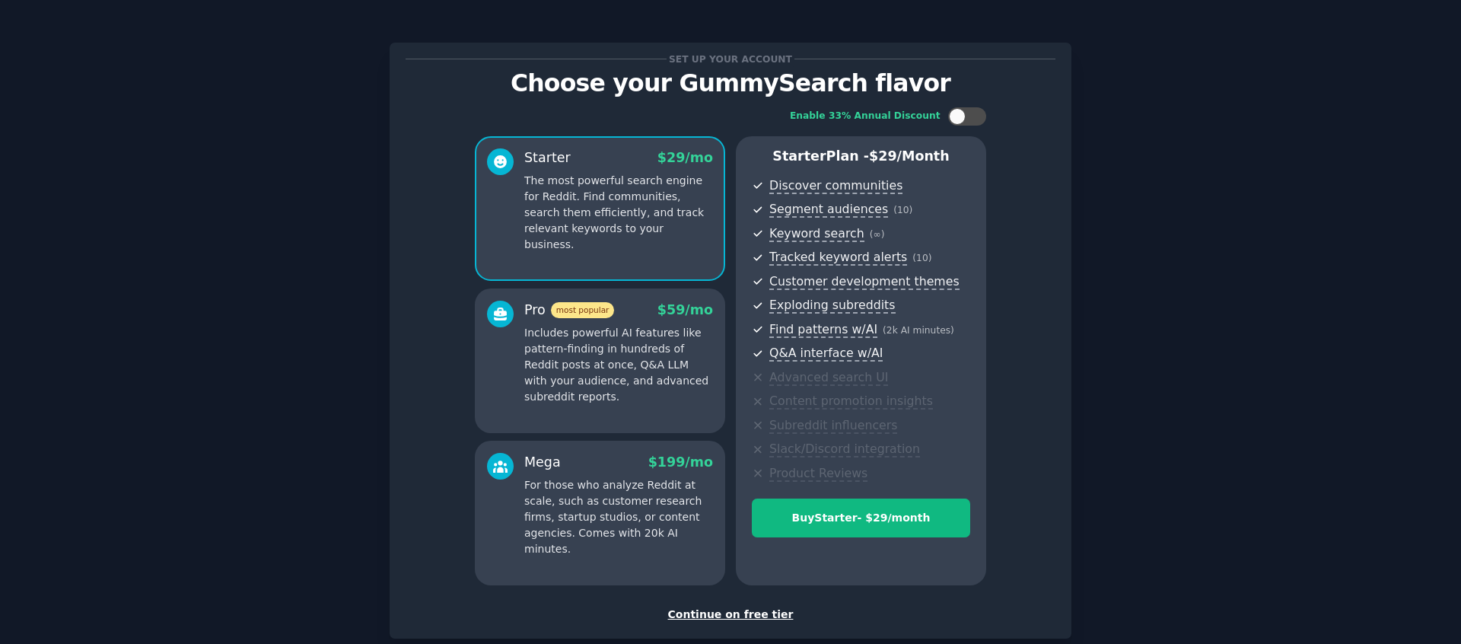 This screenshot has width=1461, height=644. Describe the element at coordinates (864, 282) in the screenshot. I see `span: Customer development themes` at that location.